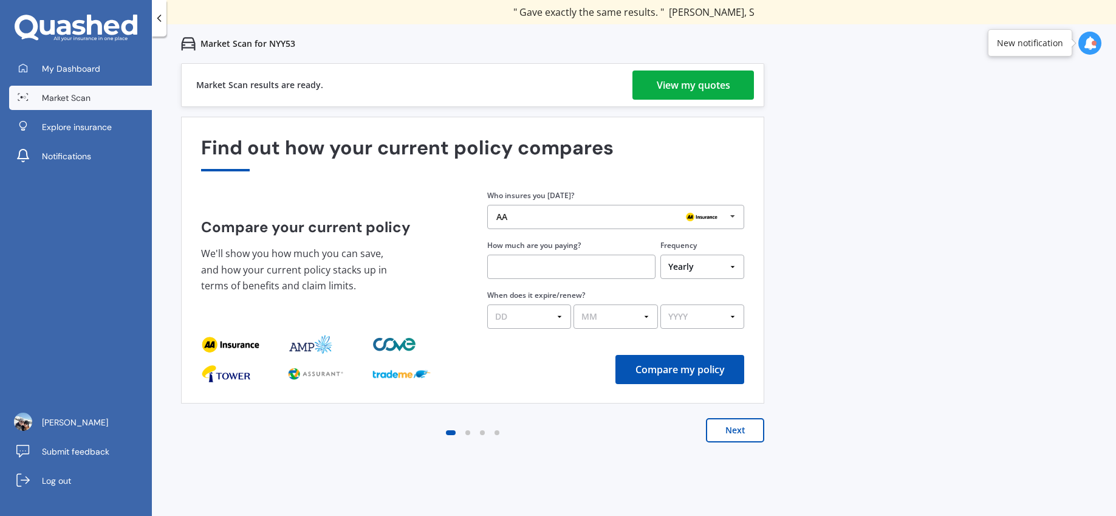 This screenshot has width=1116, height=516. Describe the element at coordinates (77, 127) in the screenshot. I see `span: Explore insurance` at that location.